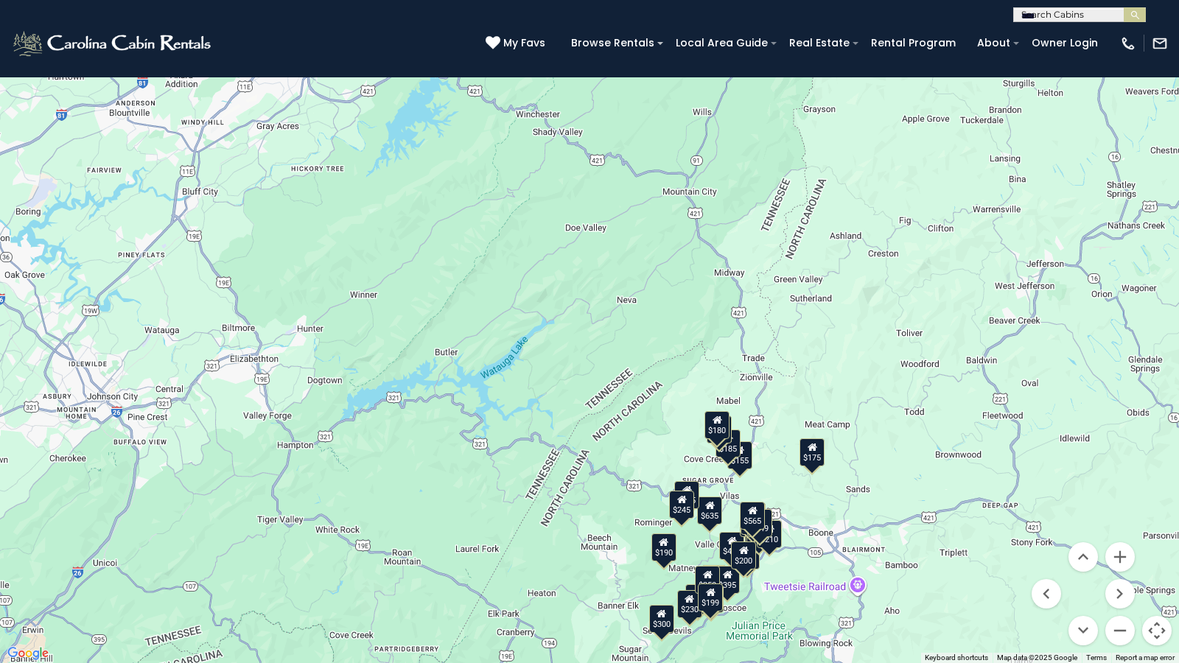 This screenshot has width=1179, height=663. I want to click on button: Move left, so click(1046, 594).